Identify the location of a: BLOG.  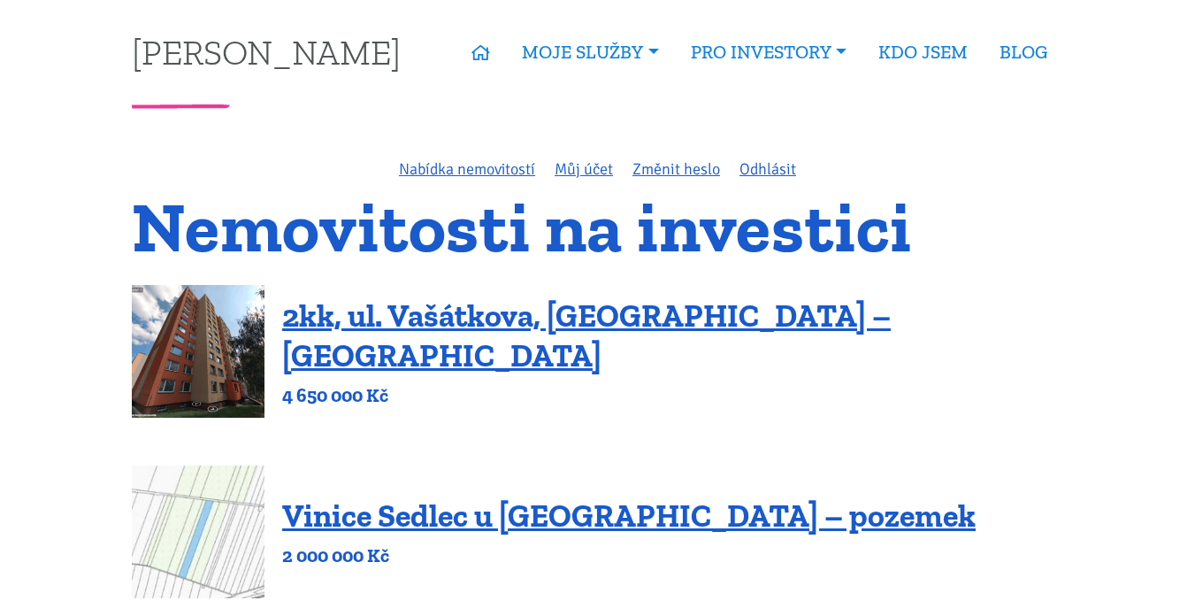
(1024, 52).